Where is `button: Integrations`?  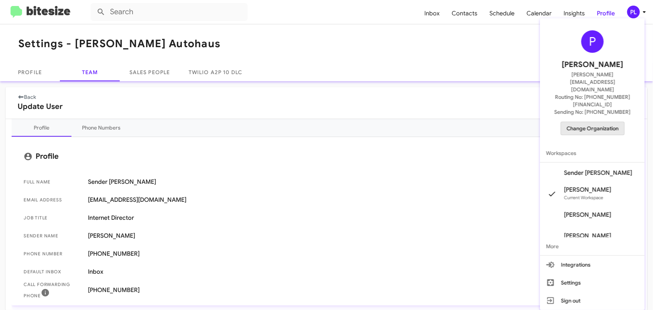
button: Integrations is located at coordinates (592, 264).